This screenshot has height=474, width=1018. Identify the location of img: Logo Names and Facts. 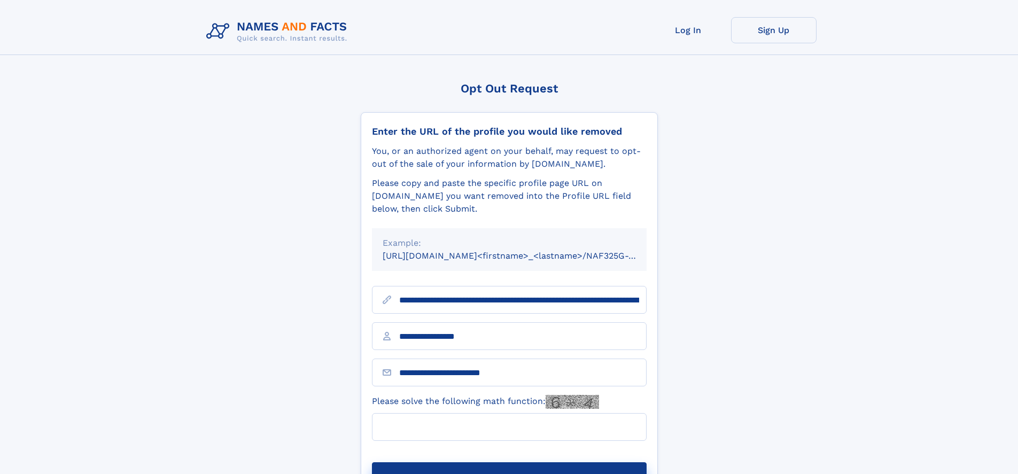
(279, 32).